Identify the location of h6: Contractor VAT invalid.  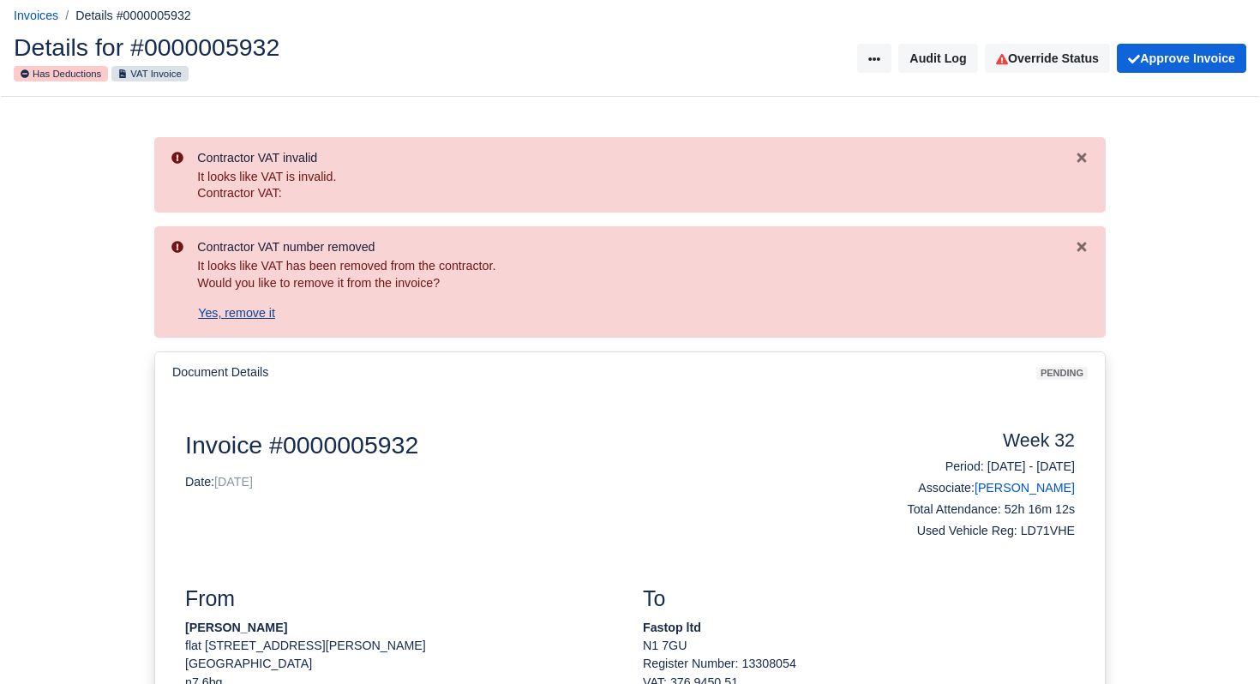
(636, 158).